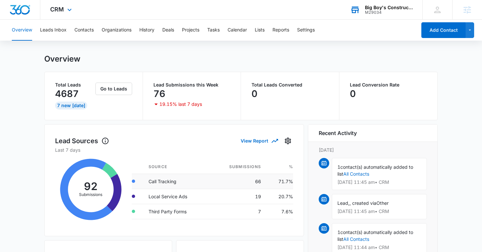 This screenshot has width=482, height=252. What do you see at coordinates (22, 30) in the screenshot?
I see `button: Overview` at bounding box center [22, 30].